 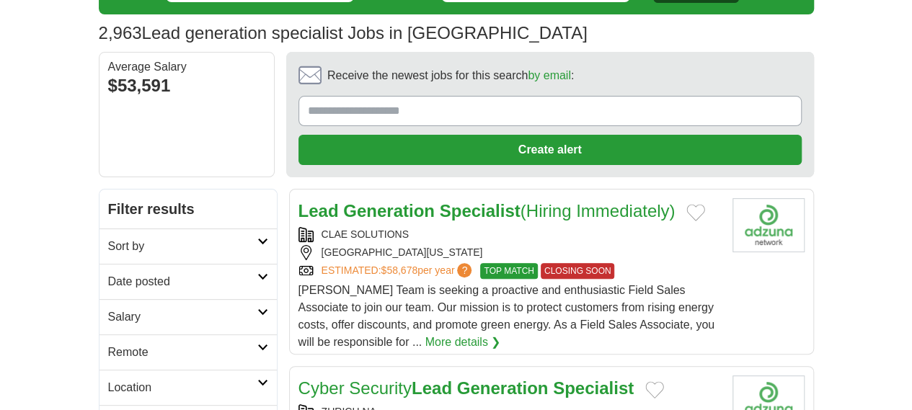 I want to click on a: Salary, so click(x=188, y=316).